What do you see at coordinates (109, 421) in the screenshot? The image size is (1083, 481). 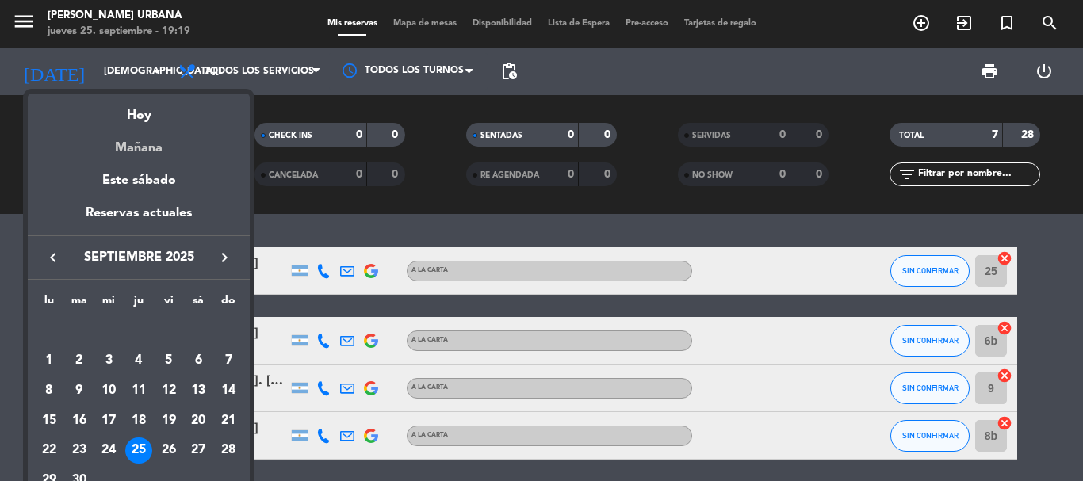 I see `td: 17 de septiembre de 2025` at bounding box center [109, 421].